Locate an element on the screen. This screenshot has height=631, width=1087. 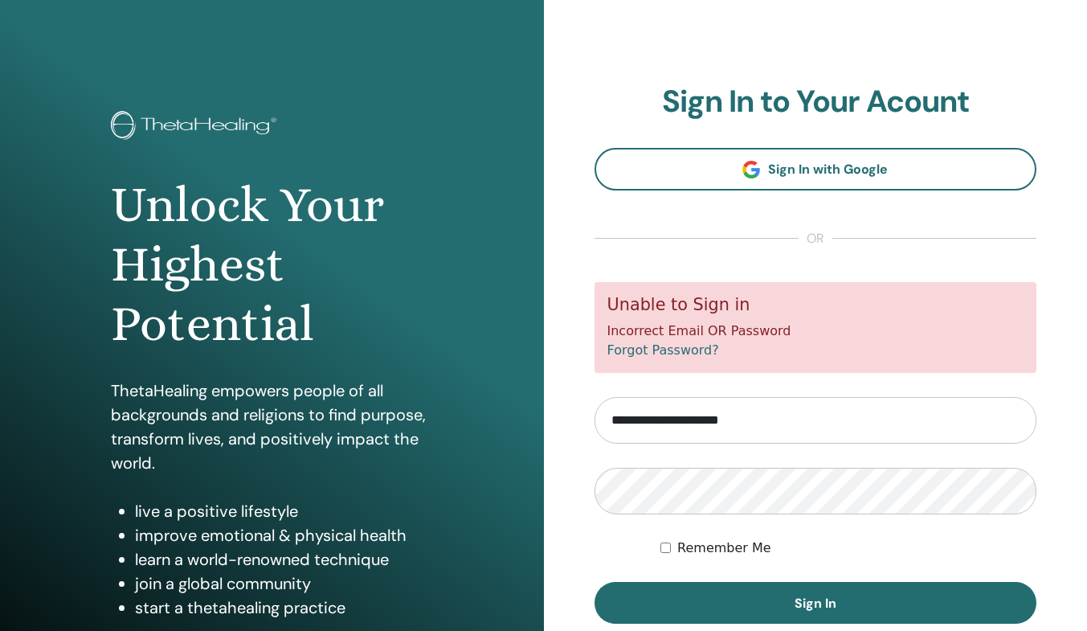
li: join a global community is located at coordinates (284, 583).